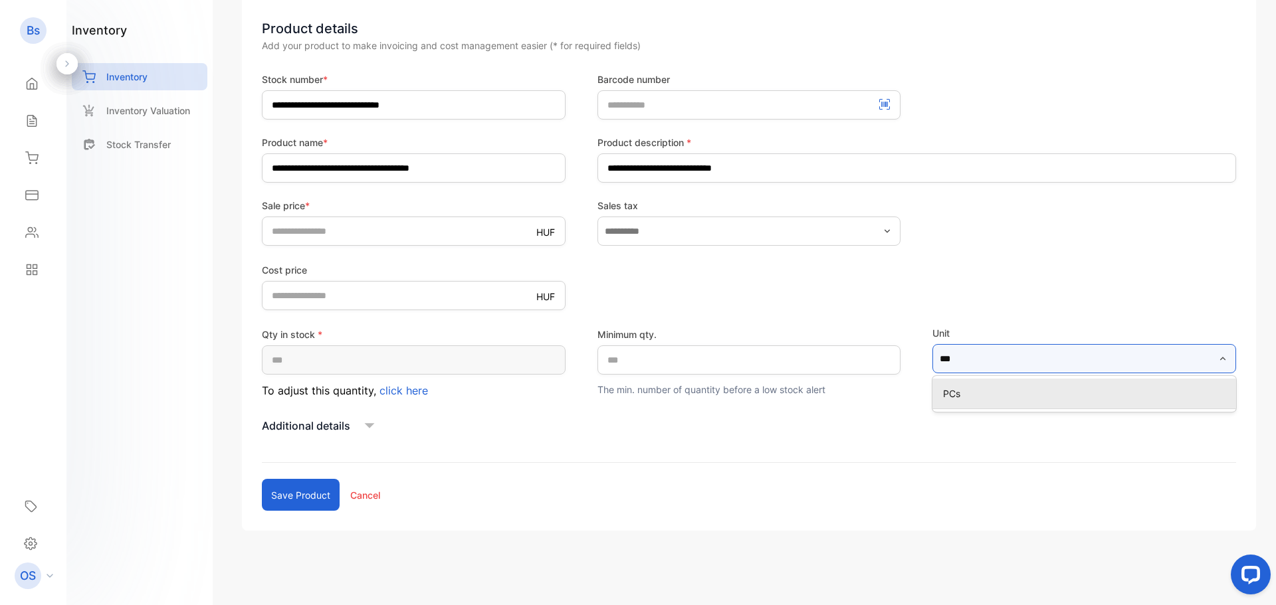  I want to click on p: OS, so click(28, 576).